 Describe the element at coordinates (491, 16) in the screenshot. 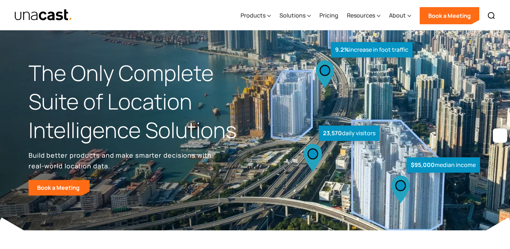

I see `img: Search icon` at that location.